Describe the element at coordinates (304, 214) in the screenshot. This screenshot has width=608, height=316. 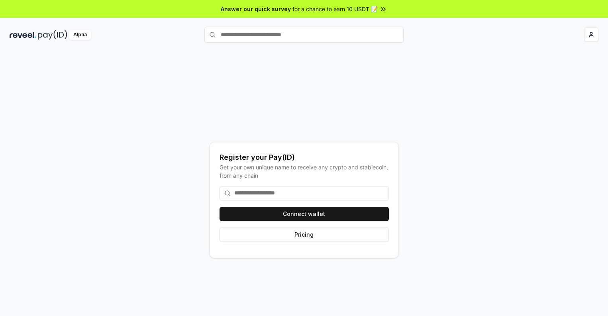
I see `button: Connect wallet` at that location.